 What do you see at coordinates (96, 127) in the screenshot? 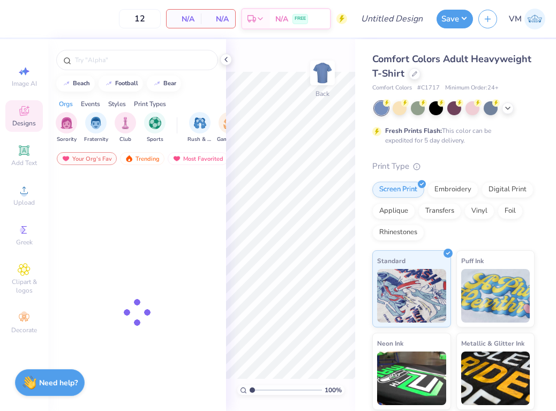
I see `div: filter for Fraternity` at bounding box center [96, 127].